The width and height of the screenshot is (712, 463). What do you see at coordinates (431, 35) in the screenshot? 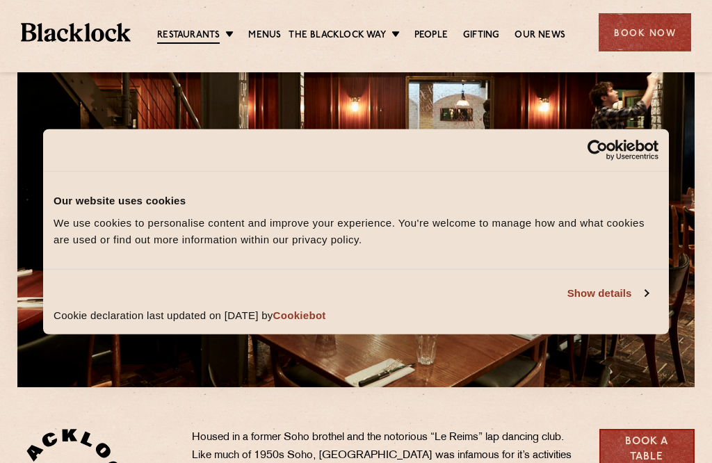
I see `a: People` at bounding box center [431, 35].